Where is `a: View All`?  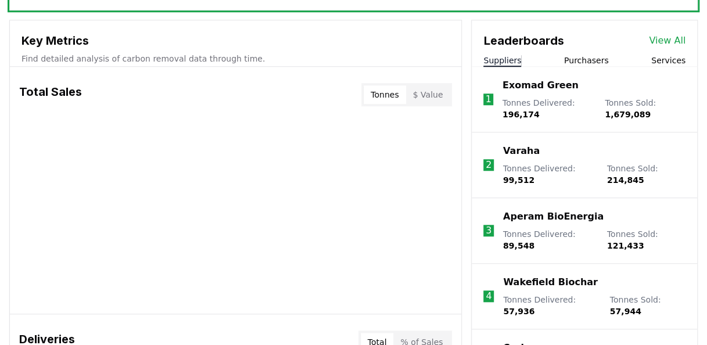 a: View All is located at coordinates (667, 41).